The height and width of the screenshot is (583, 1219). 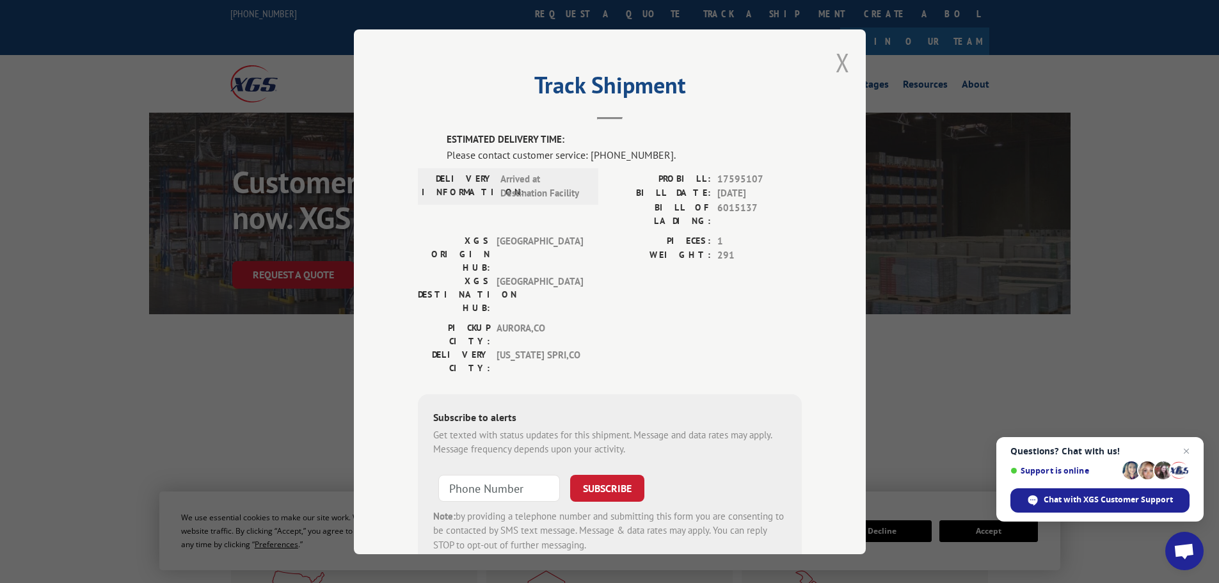 I want to click on span: Close chat, so click(x=1187, y=451).